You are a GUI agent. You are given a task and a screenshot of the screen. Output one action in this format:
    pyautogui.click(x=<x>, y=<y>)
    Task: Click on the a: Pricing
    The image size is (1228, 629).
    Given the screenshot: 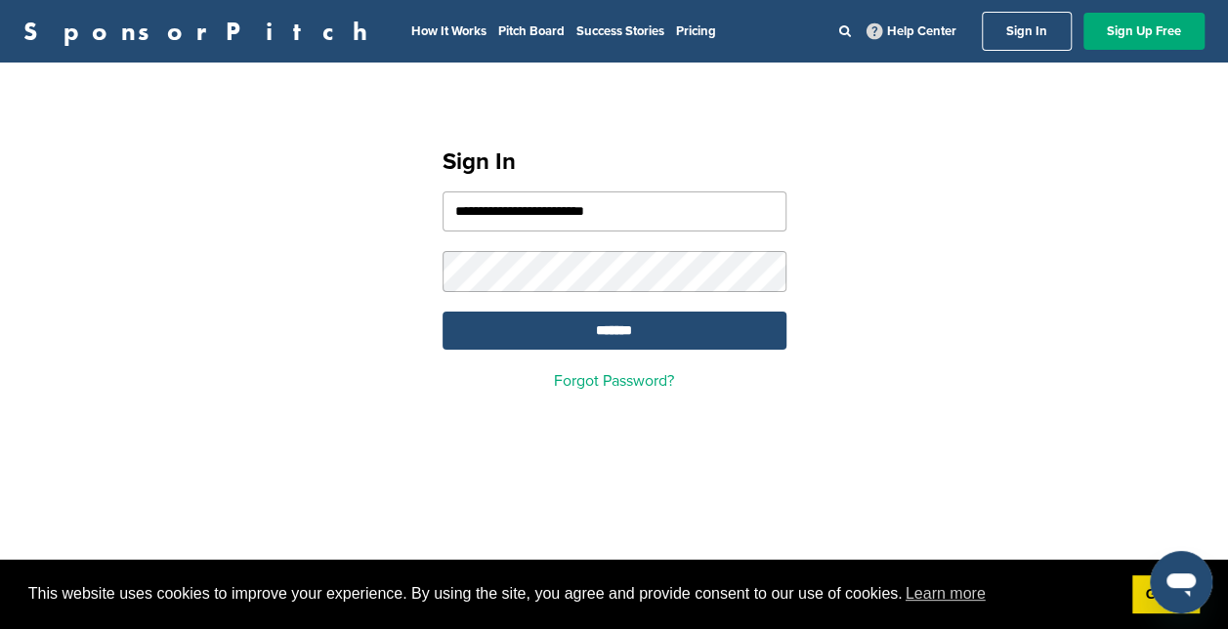 What is the action you would take?
    pyautogui.click(x=695, y=31)
    